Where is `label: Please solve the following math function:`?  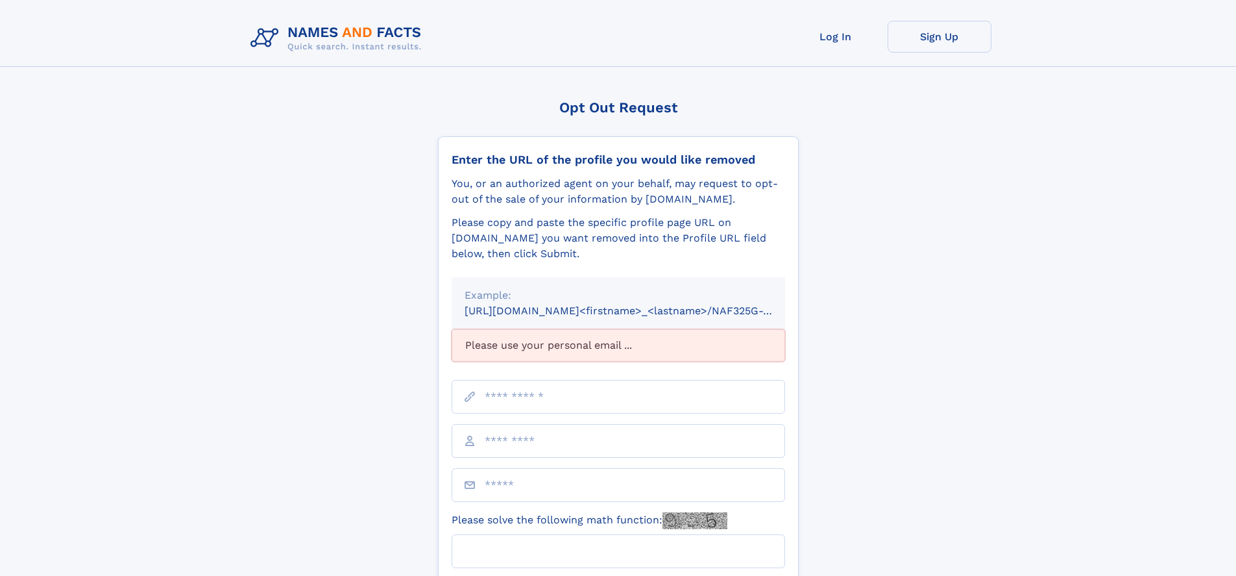
label: Please solve the following math function: is located at coordinates (589, 520).